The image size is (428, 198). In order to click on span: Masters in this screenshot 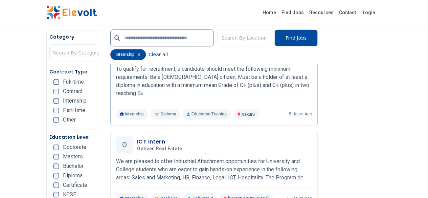, I will do `click(73, 157)`.